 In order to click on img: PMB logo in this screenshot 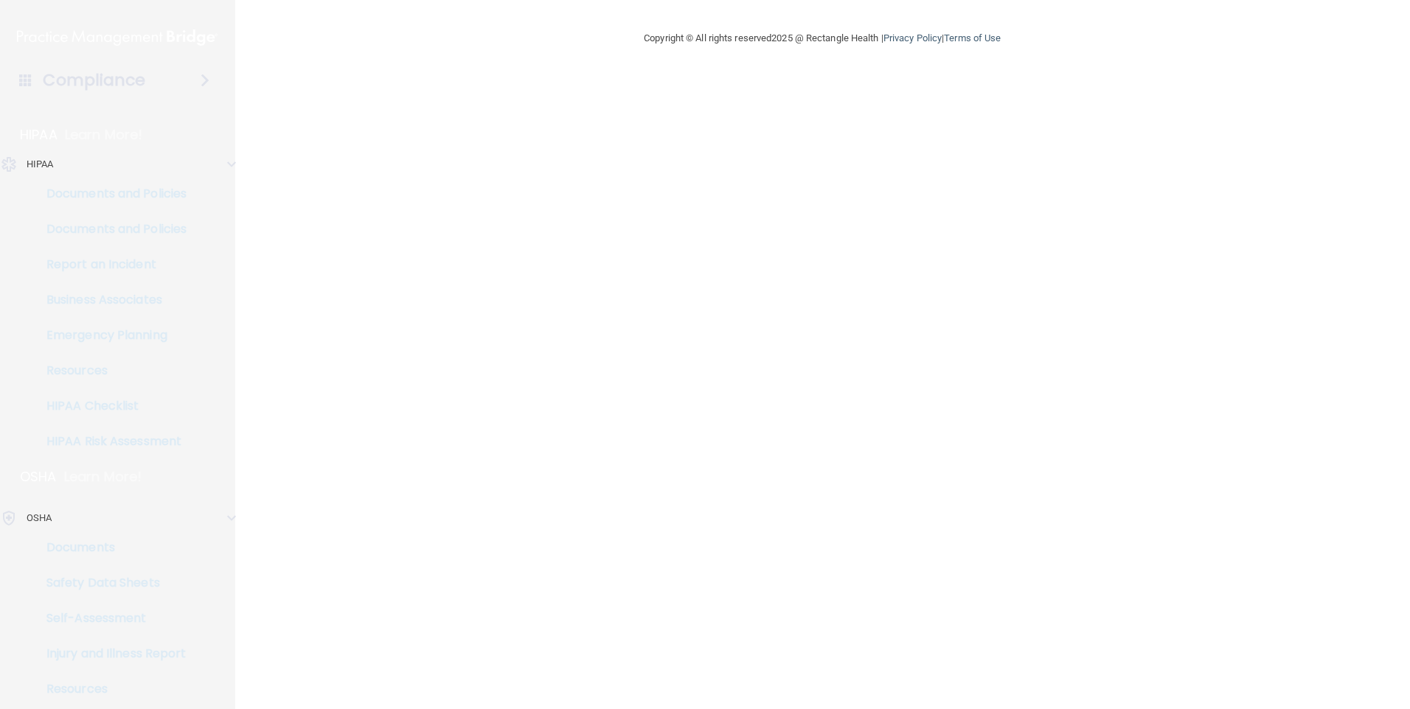, I will do `click(117, 38)`.